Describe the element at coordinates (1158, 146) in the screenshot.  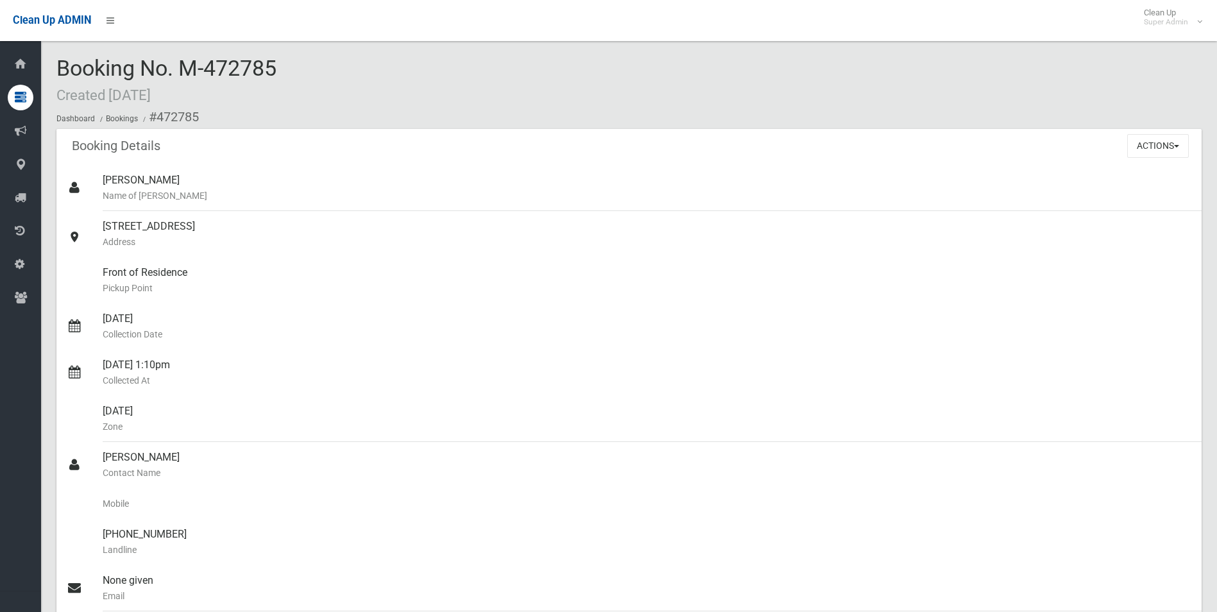
I see `button: Actions` at that location.